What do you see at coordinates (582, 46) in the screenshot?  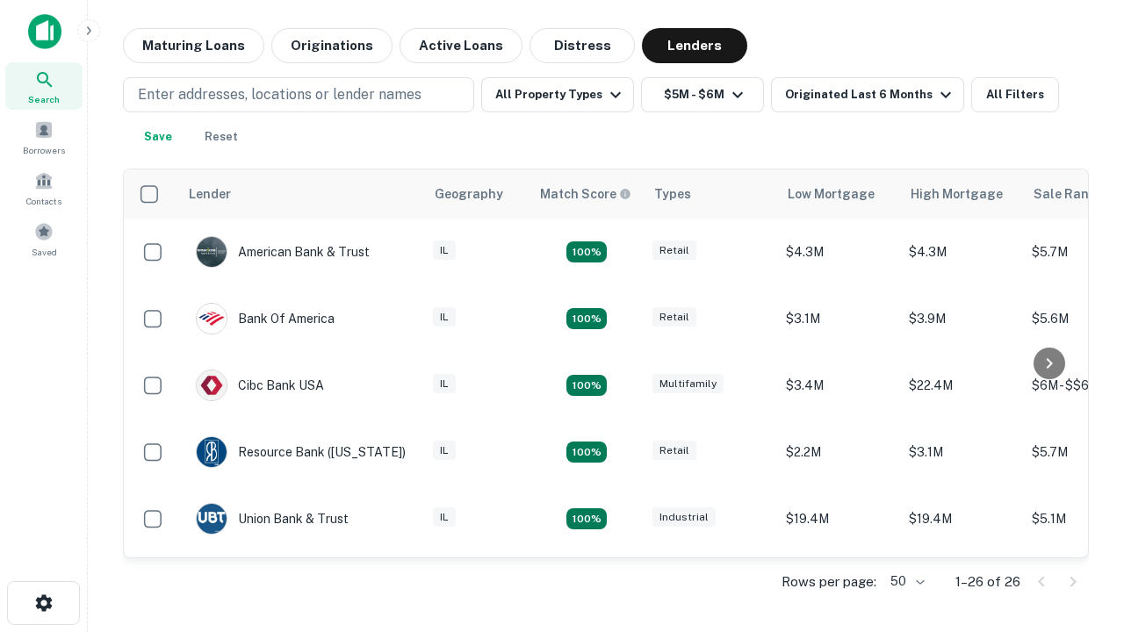 I see `button: Distress` at bounding box center [582, 46].